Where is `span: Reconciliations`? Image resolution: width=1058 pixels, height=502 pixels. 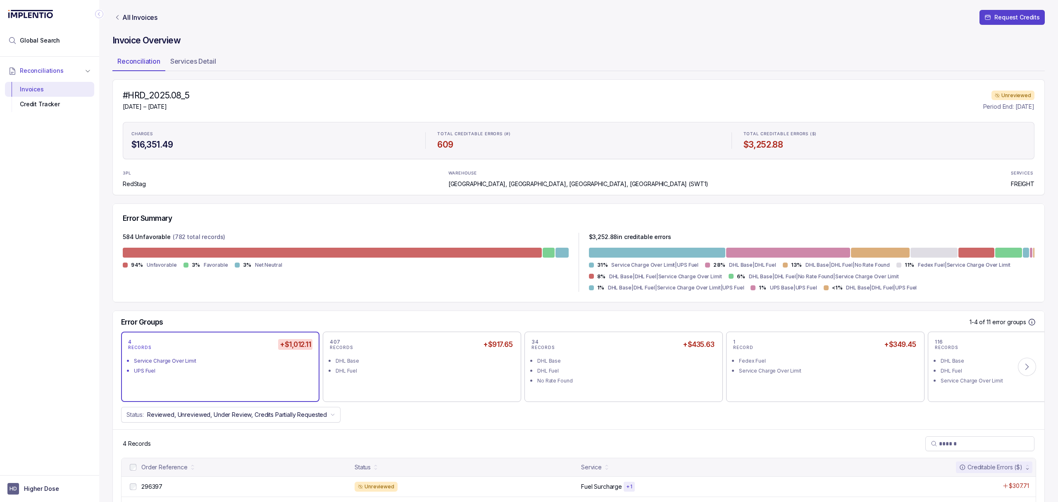
span: Reconciliations is located at coordinates (42, 71).